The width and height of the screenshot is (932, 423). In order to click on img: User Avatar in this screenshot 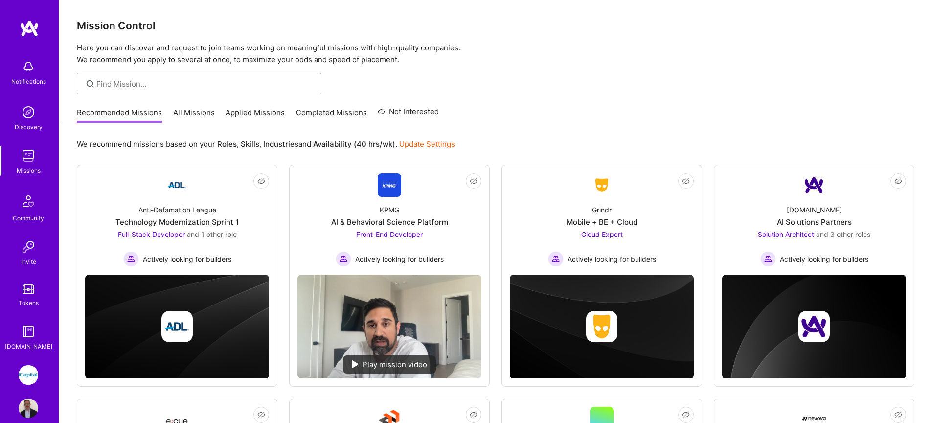, I will do `click(28, 408)`.